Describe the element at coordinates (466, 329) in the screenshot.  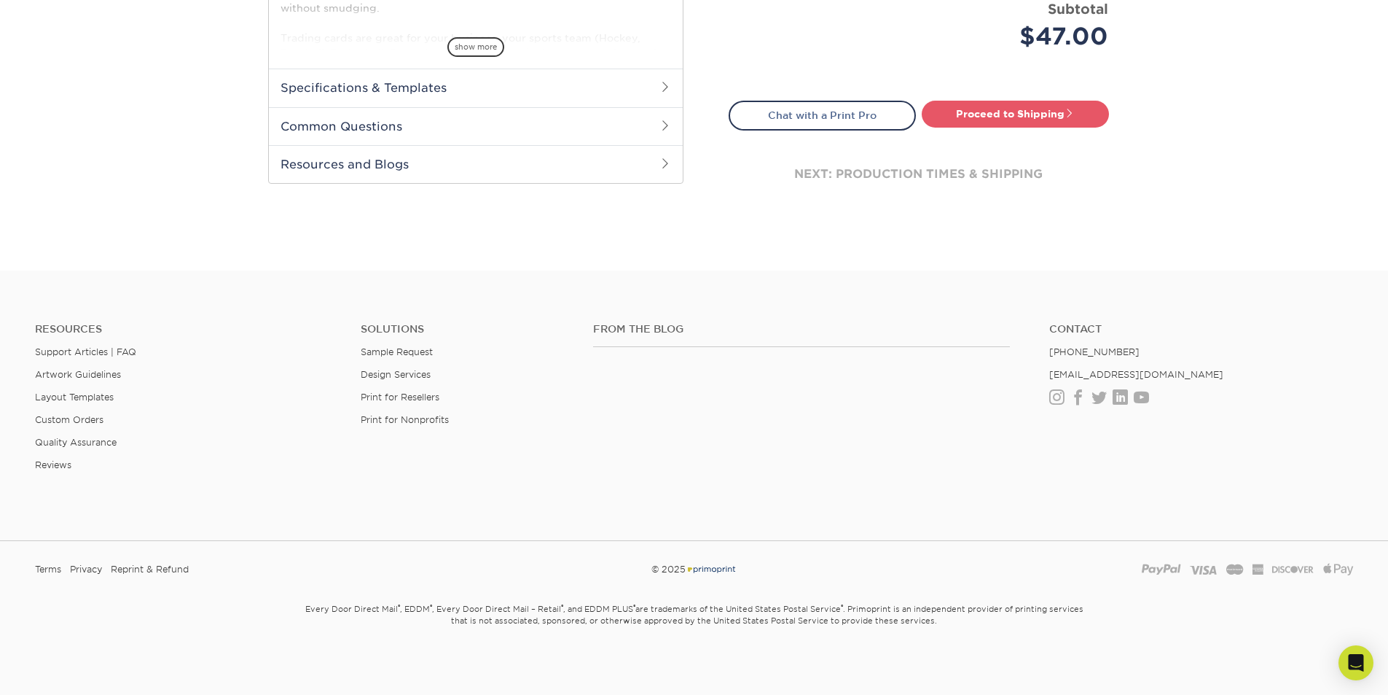
I see `h4: Solutions` at that location.